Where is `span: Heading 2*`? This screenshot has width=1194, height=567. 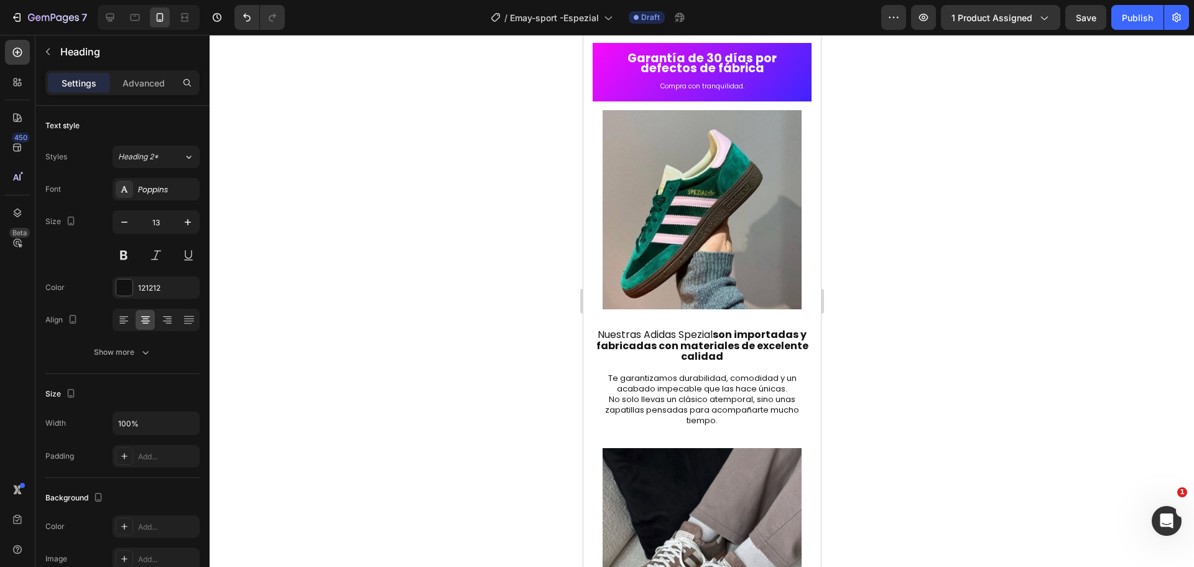
span: Heading 2* is located at coordinates (138, 157).